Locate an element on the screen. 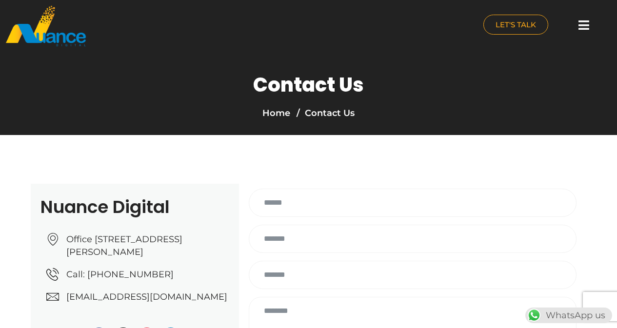 This screenshot has width=617, height=328. li: Contact Us is located at coordinates (324, 113).